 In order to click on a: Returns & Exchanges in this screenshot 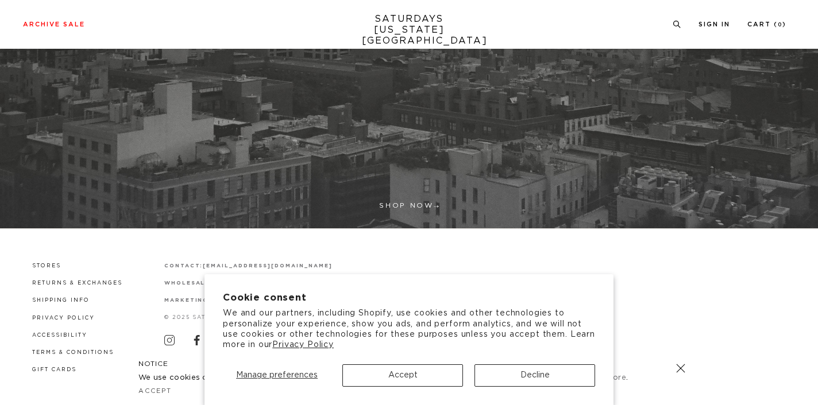, I will do `click(77, 283)`.